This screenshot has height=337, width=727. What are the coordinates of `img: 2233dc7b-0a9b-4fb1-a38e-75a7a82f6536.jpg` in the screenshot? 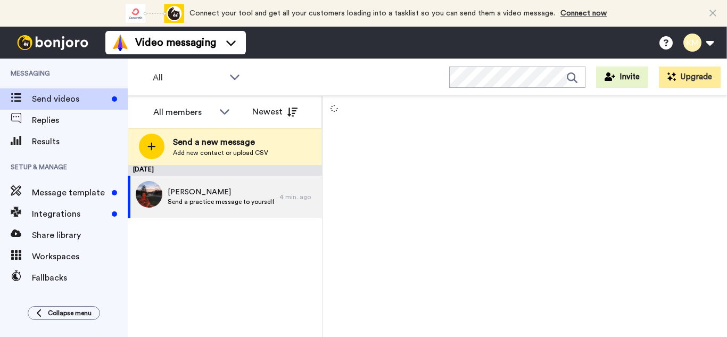 It's located at (149, 194).